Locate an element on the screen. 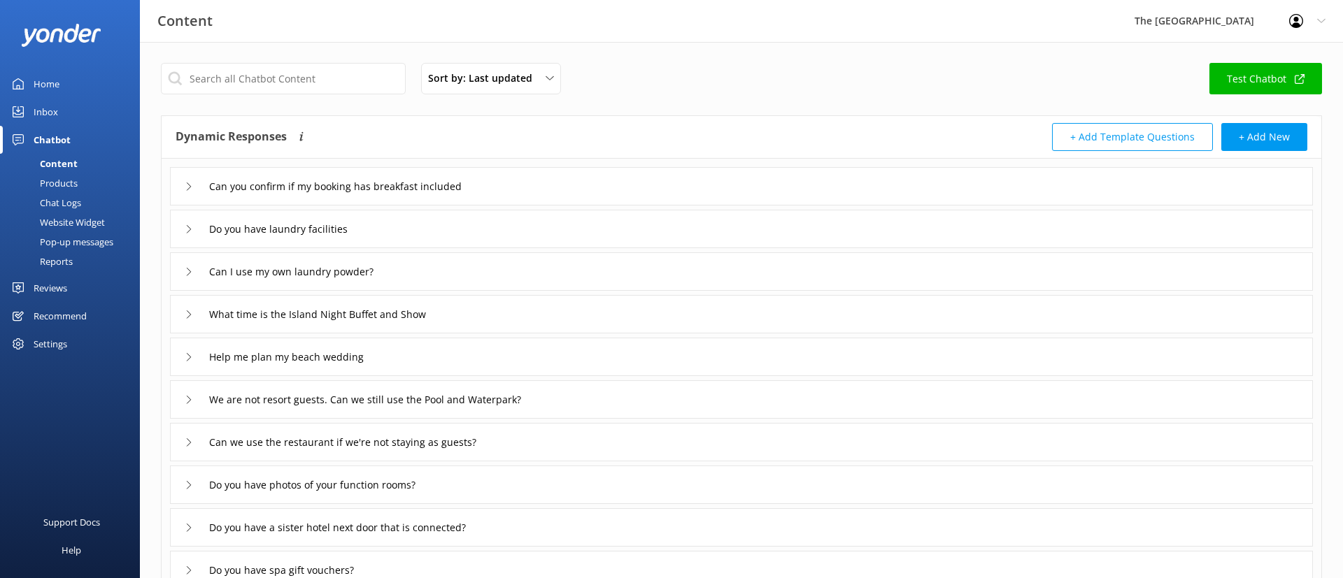 The width and height of the screenshot is (1343, 578). div: Home is located at coordinates (46, 84).